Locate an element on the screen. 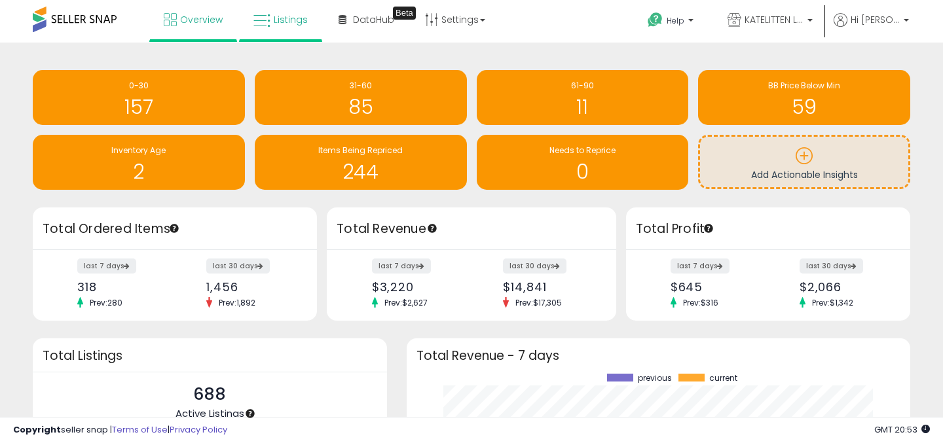 The height and width of the screenshot is (443, 943). span: Items Being Repriced is located at coordinates (360, 150).